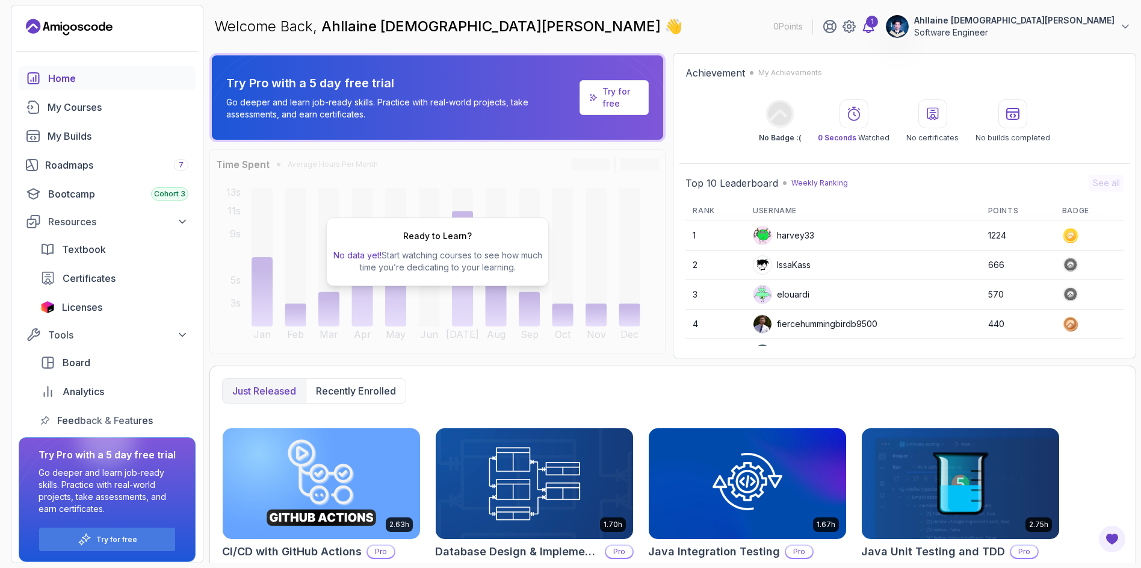 The height and width of the screenshot is (568, 1141). I want to click on div: Apply5489, so click(787, 353).